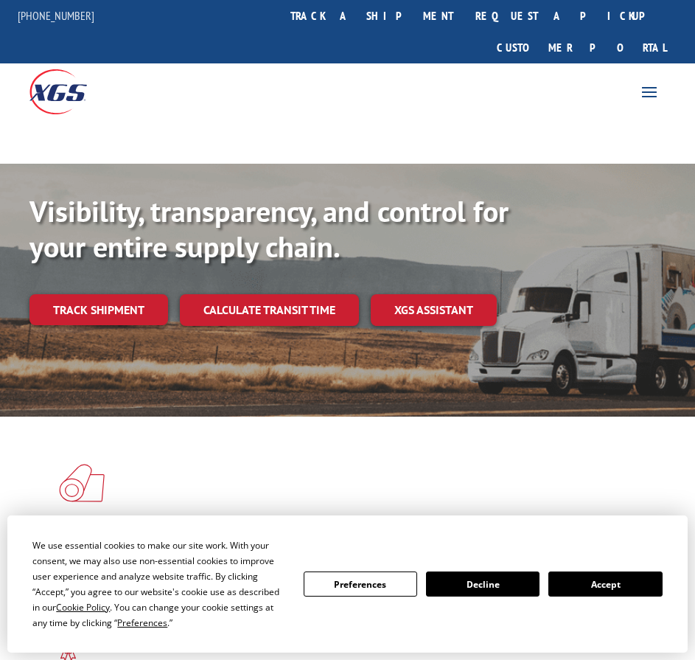  Describe the element at coordinates (433, 310) in the screenshot. I see `a: XGS ASSISTANT` at that location.